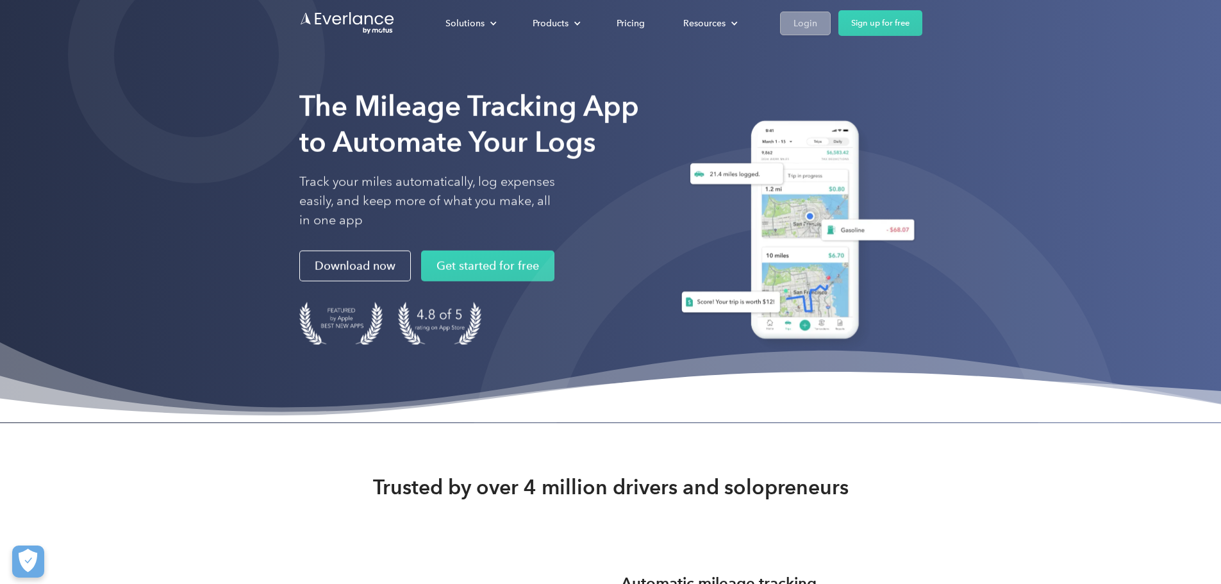 This screenshot has height=584, width=1221. Describe the element at coordinates (794, 232) in the screenshot. I see `img: Everlance, mileage tracker app, expense tracking app` at that location.